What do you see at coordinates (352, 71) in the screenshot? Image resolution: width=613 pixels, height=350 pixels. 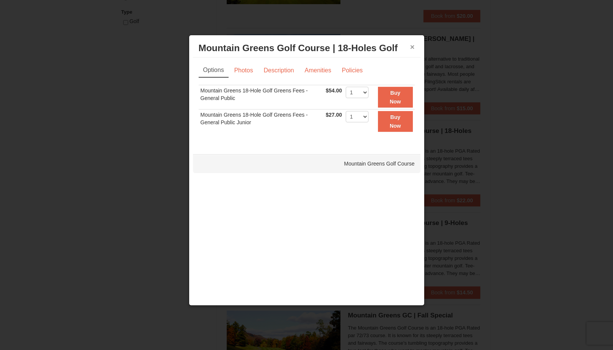 I see `a: Policies` at bounding box center [352, 71].